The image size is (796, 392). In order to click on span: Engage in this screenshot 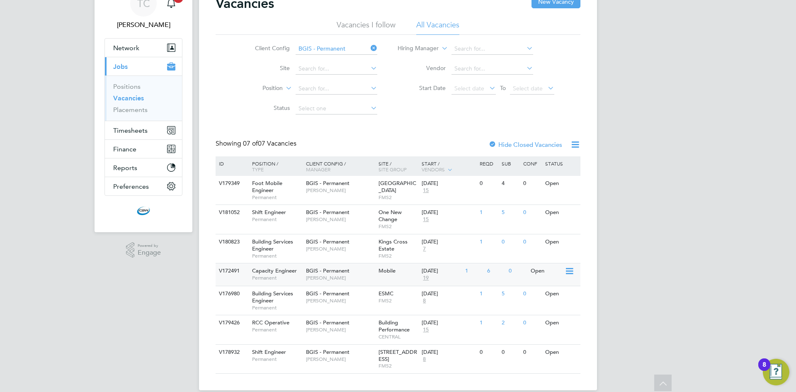, I will do `click(149, 252)`.